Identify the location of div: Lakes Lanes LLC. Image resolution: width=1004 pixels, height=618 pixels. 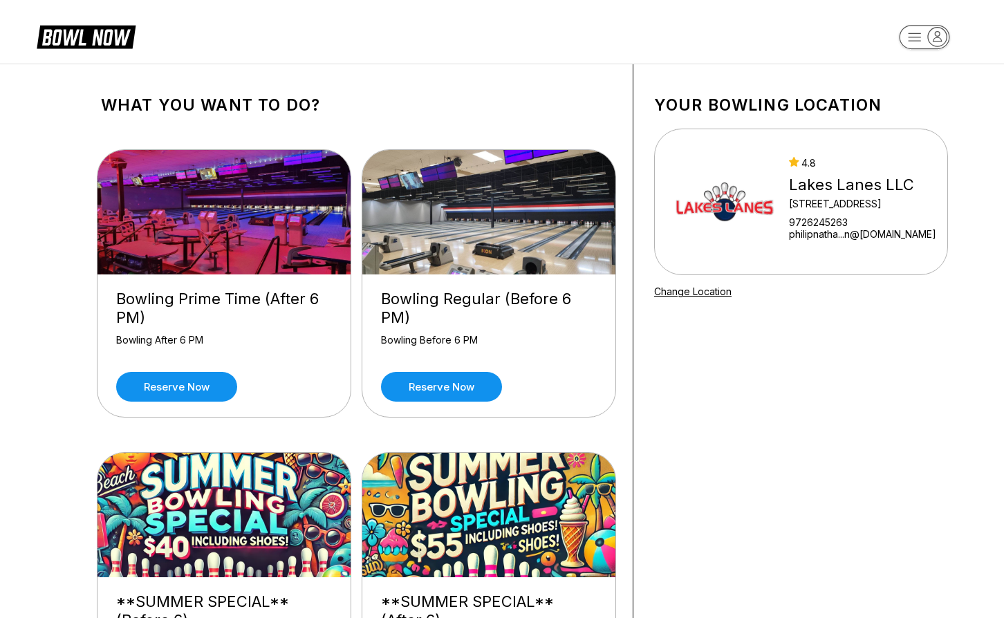
(862, 185).